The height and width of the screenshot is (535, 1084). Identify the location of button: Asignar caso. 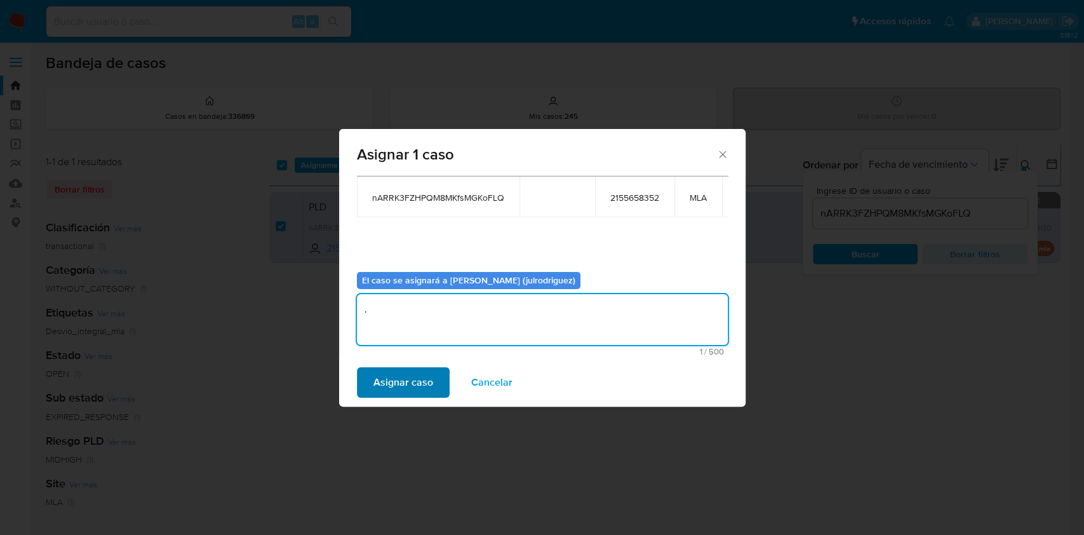
(403, 382).